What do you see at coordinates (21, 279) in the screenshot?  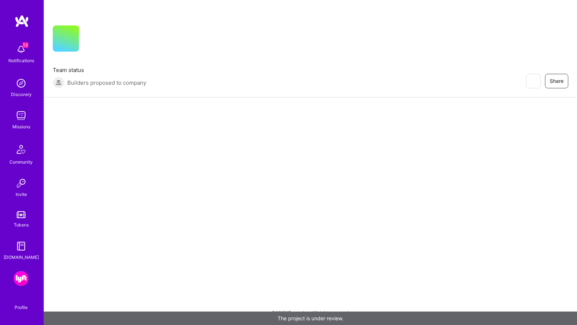 I see `a: Lyft: Android Business Travel Rewards & Accessibility` at bounding box center [21, 279].